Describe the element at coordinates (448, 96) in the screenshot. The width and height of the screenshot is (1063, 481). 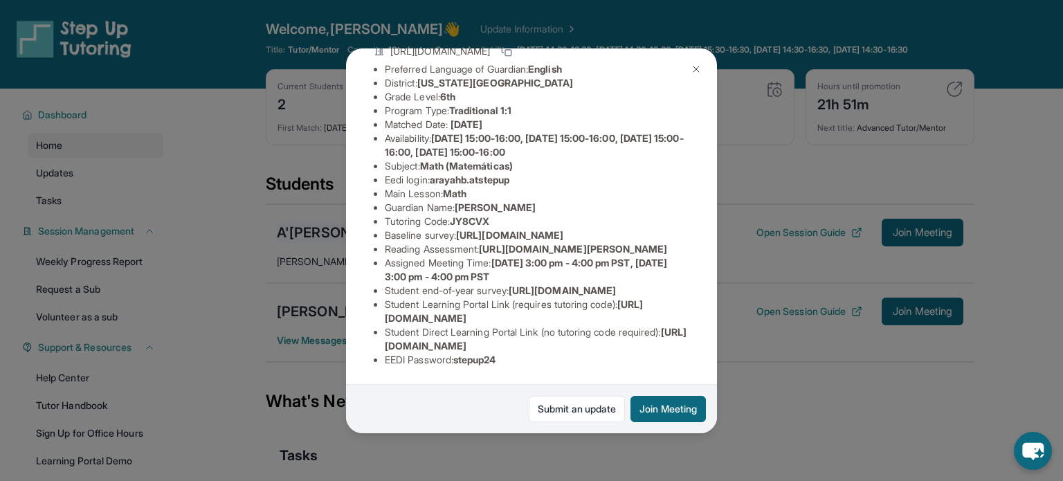
I see `span: 6th` at that location.